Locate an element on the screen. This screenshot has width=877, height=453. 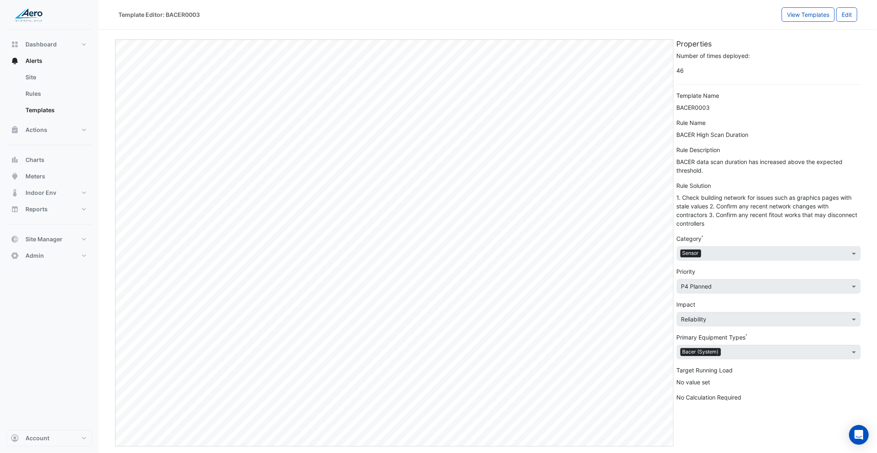
label: Target Running Load is located at coordinates (704, 370).